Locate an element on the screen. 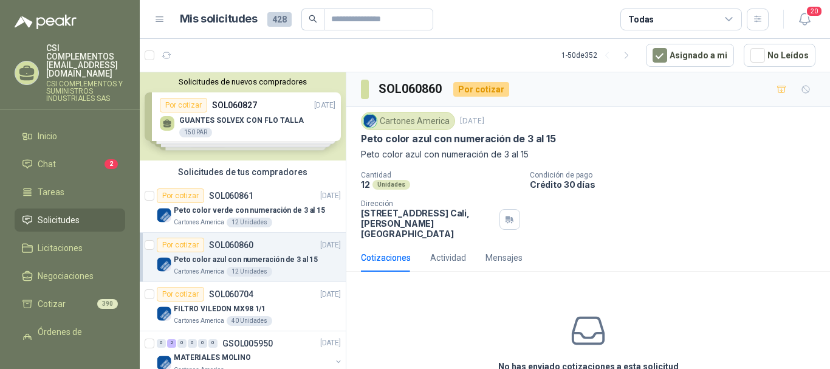 The height and width of the screenshot is (369, 830). p: 12 is located at coordinates (365, 184).